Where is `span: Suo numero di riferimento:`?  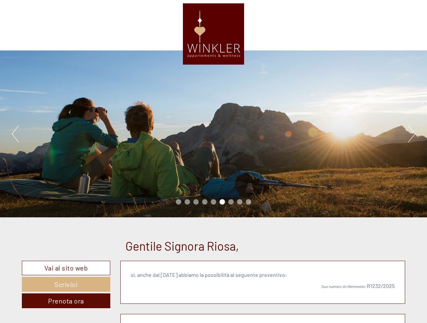
span: Suo numero di riferimento: is located at coordinates (344, 286).